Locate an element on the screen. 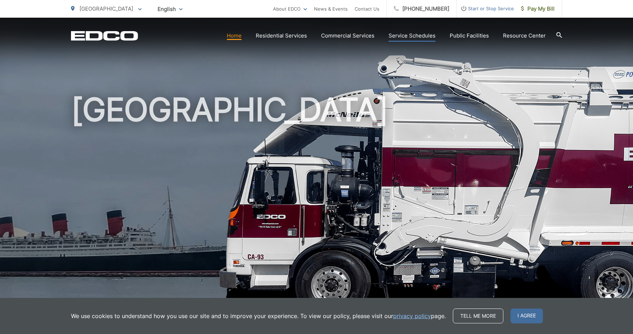  a: Public Facilities is located at coordinates (469, 36).